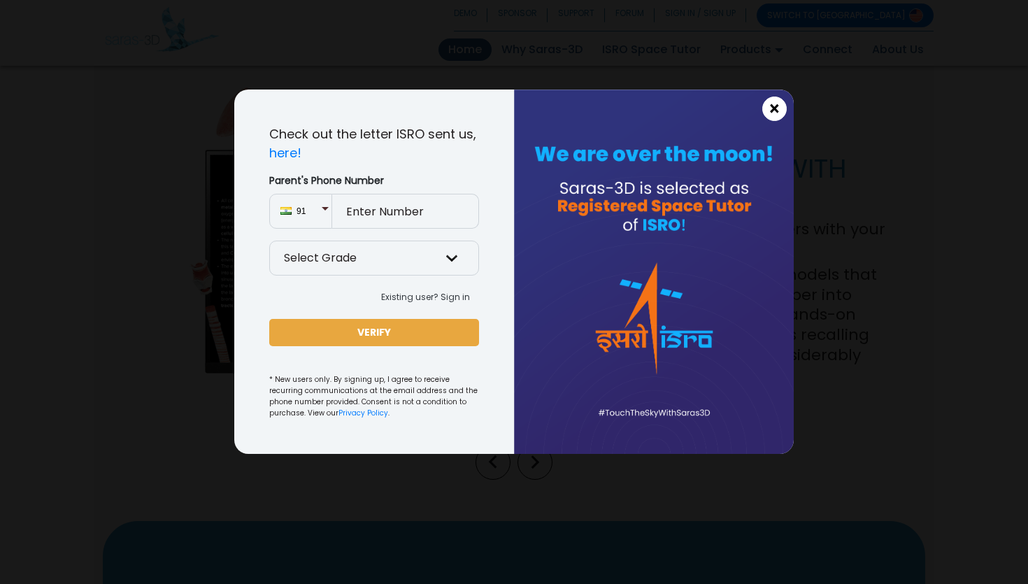  Describe the element at coordinates (425, 297) in the screenshot. I see `button: Existing user? Sign in` at that location.